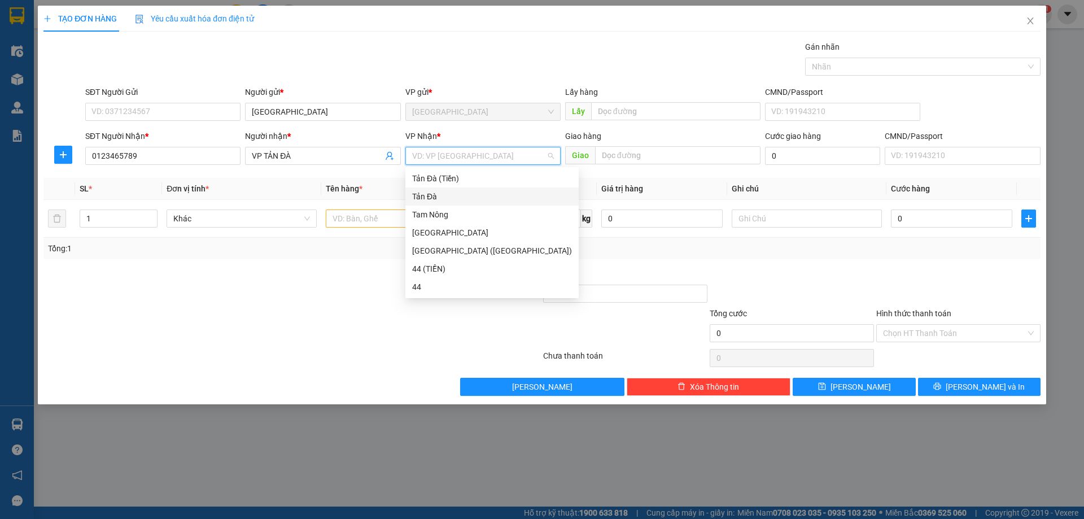  Describe the element at coordinates (322, 136) in the screenshot. I see `div: Người nhận` at that location.